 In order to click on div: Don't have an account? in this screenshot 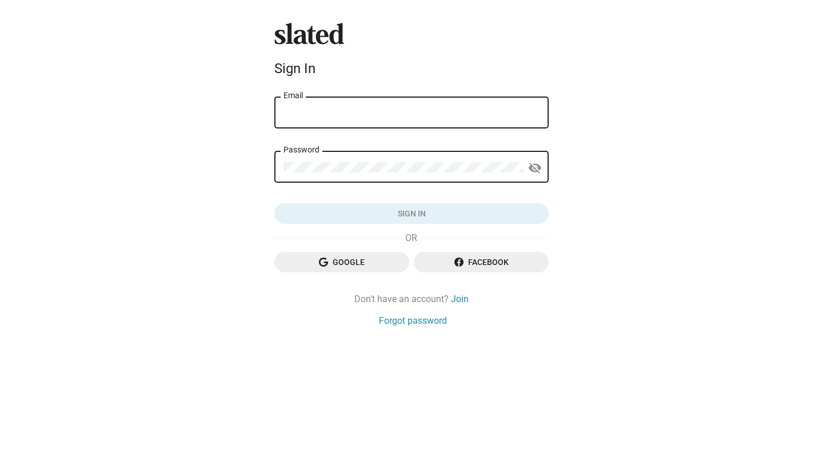, I will do `click(411, 299)`.